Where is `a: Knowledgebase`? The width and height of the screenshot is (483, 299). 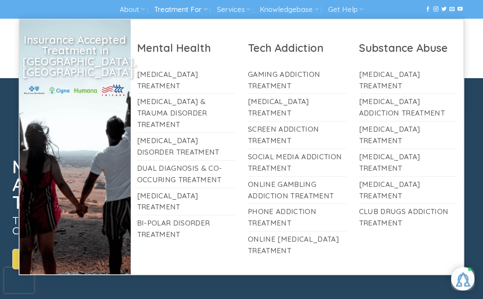 a: Knowledgebase is located at coordinates (289, 9).